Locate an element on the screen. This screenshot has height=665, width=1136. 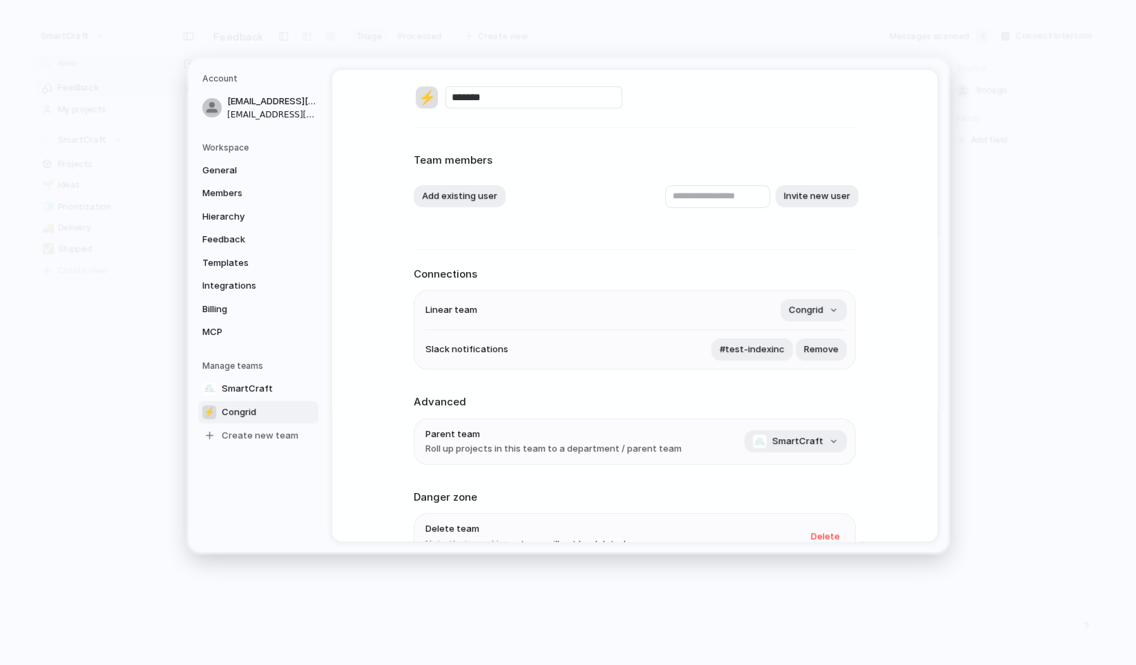
span: Note that your Linear team will not be deleted is located at coordinates (526, 544).